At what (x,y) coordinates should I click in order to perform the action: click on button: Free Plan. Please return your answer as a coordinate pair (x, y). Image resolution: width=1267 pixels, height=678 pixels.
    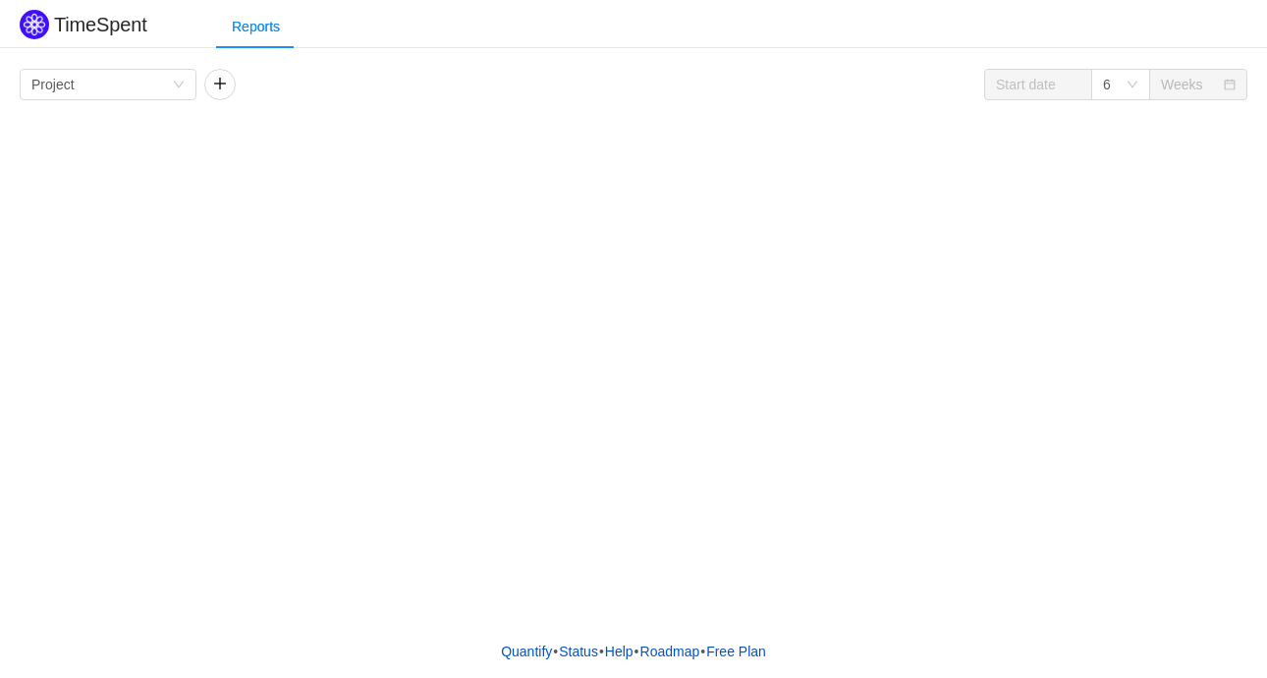
    Looking at the image, I should click on (735, 651).